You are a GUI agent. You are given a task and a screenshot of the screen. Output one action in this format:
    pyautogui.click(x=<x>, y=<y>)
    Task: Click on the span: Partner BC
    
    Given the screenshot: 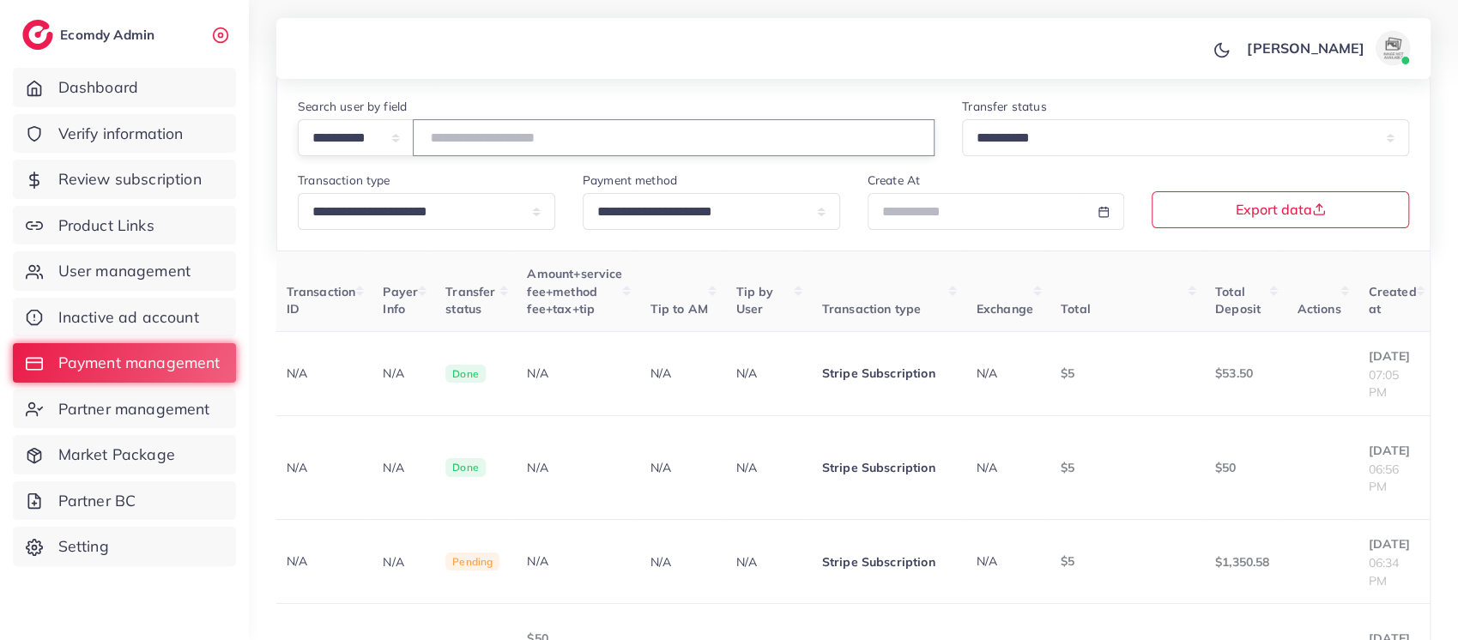 What is the action you would take?
    pyautogui.click(x=97, y=501)
    